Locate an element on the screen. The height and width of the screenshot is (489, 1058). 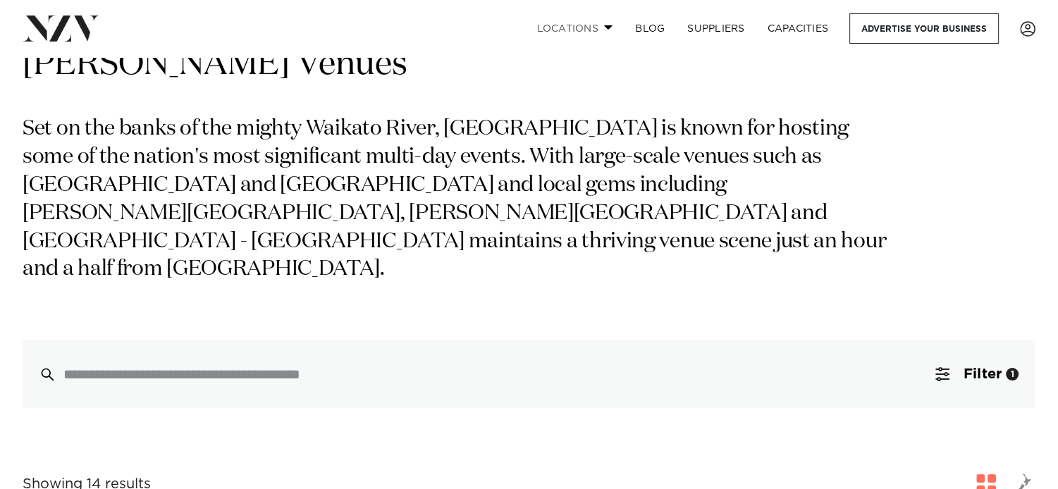
span: Filter is located at coordinates (983, 374).